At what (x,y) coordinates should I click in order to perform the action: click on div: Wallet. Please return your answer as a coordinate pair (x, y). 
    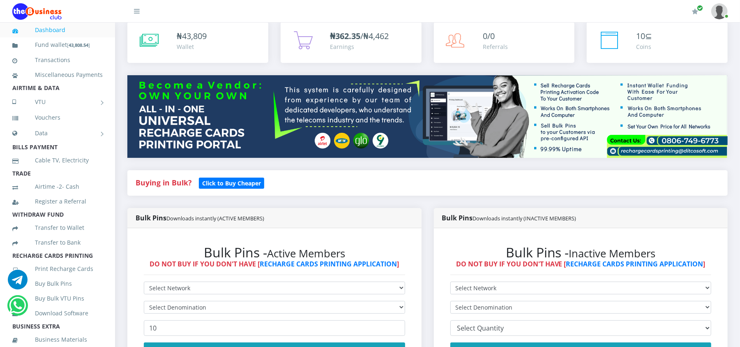
    Looking at the image, I should click on (191, 46).